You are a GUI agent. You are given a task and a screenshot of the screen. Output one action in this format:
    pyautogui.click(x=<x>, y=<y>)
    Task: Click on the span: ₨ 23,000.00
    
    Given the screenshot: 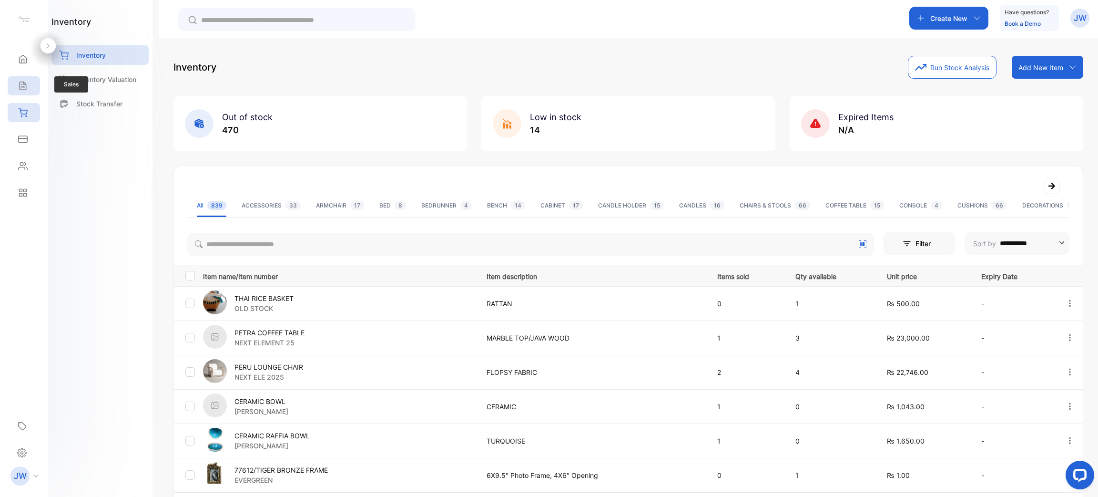 What is the action you would take?
    pyautogui.click(x=908, y=337)
    